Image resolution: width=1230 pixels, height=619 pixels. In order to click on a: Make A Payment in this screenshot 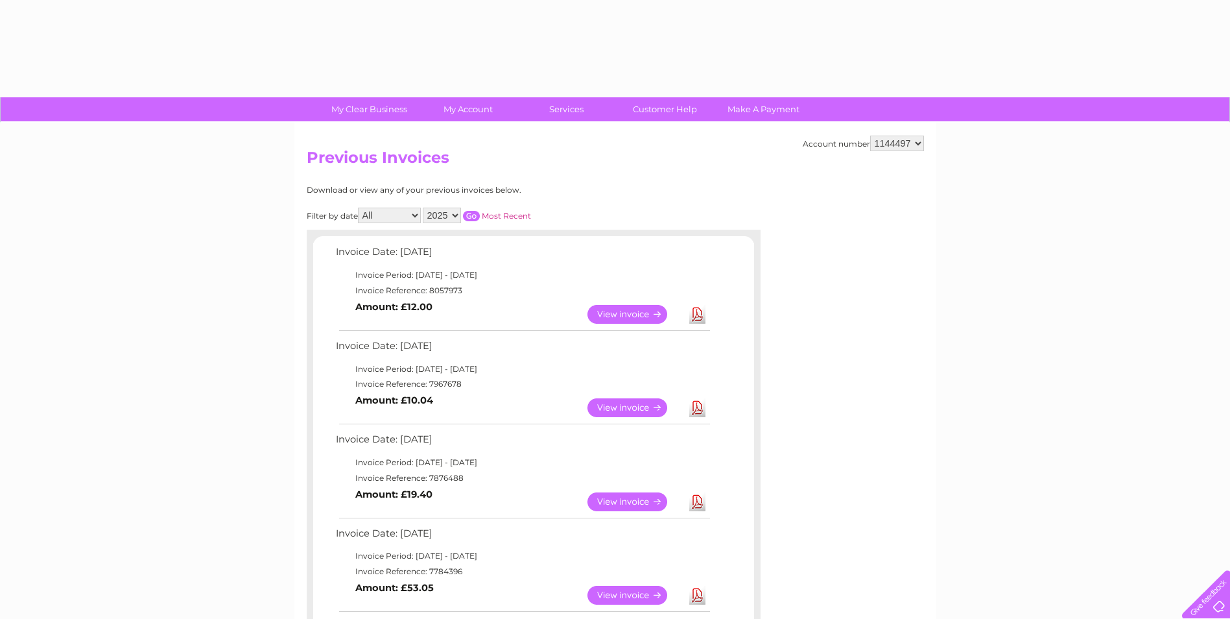, I will do `click(763, 109)`.